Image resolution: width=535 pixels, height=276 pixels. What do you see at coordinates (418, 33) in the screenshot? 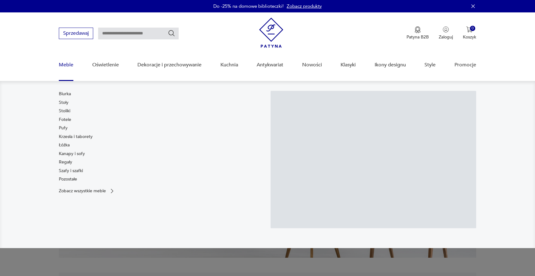
I see `button: Patyna B2B` at bounding box center [418, 33].